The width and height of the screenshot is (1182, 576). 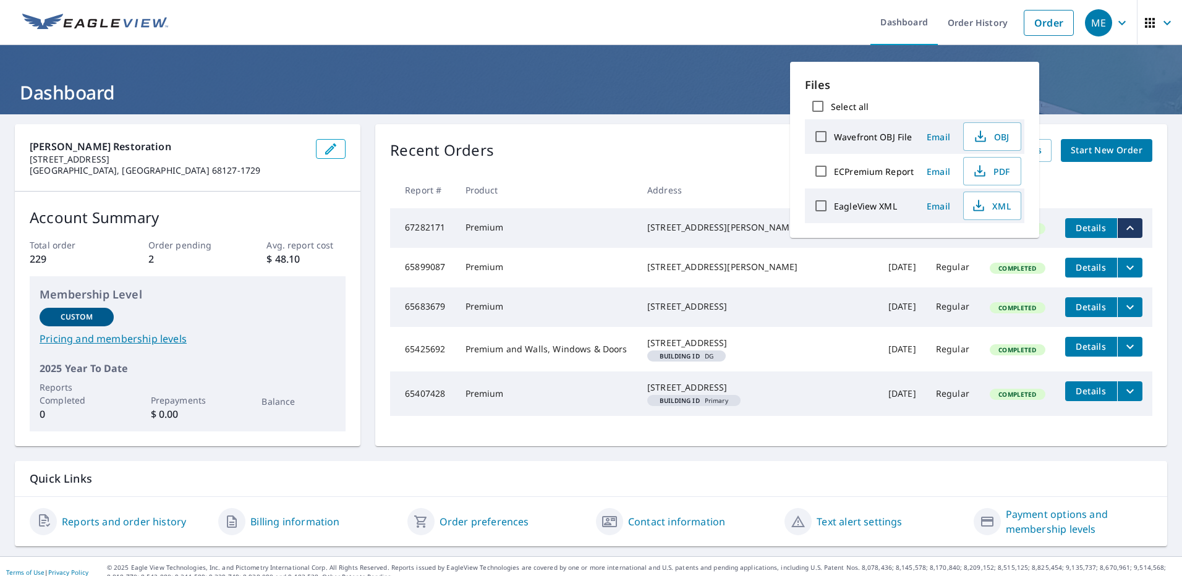 What do you see at coordinates (442, 150) in the screenshot?
I see `p: Recent Orders` at bounding box center [442, 150].